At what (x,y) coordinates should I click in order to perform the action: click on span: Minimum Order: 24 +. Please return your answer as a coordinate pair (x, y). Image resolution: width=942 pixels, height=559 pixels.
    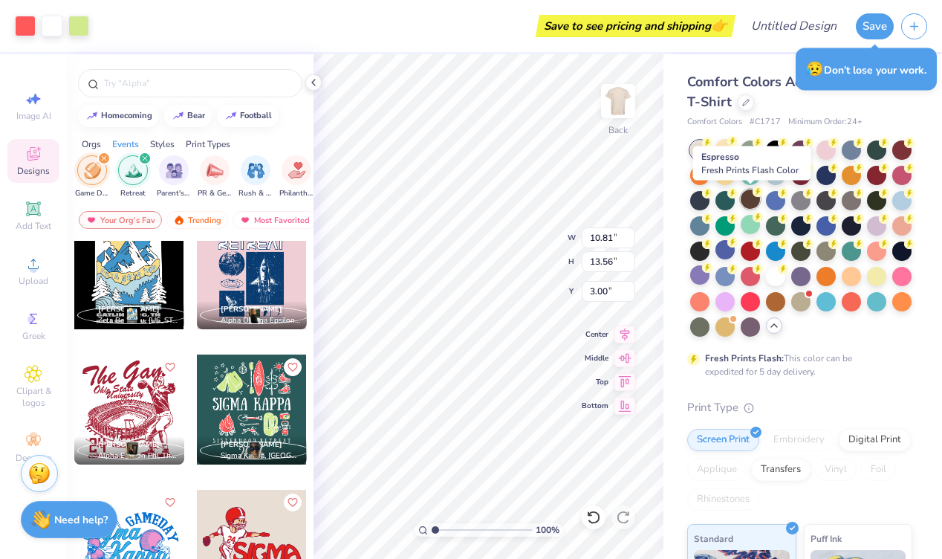
    Looking at the image, I should click on (826, 122).